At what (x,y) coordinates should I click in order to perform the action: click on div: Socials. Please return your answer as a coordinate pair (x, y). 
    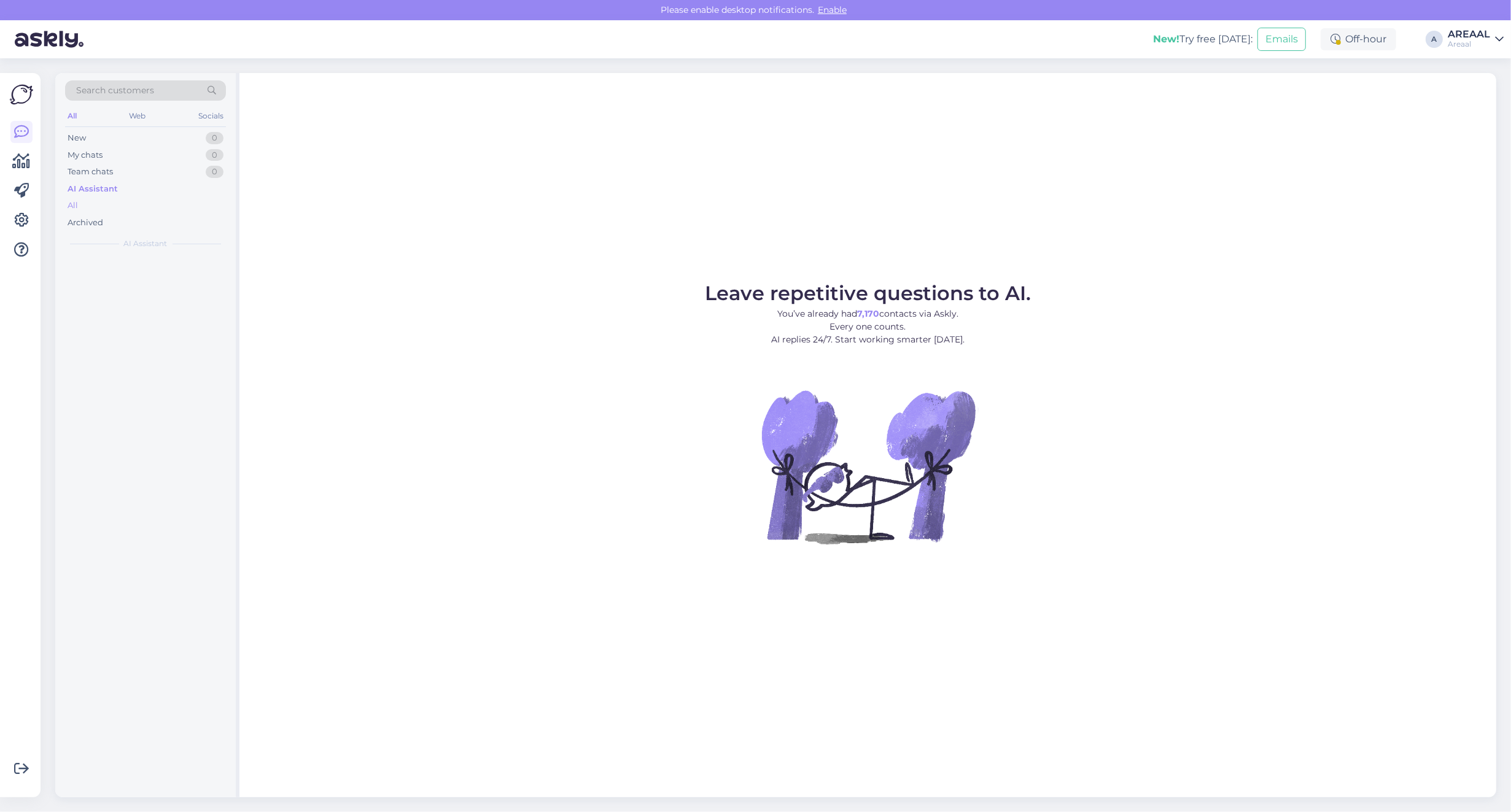
    Looking at the image, I should click on (210, 116).